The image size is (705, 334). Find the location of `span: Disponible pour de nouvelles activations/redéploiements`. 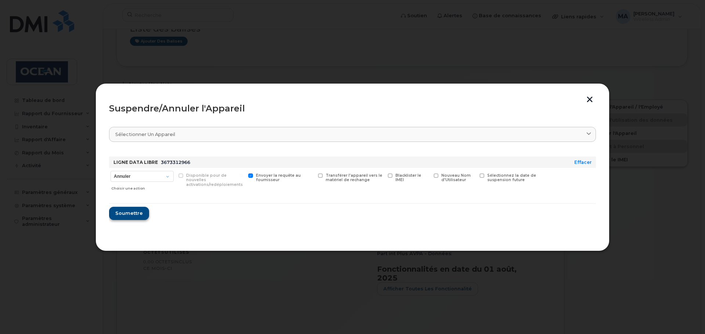

span: Disponible pour de nouvelles activations/redéploiements is located at coordinates (214, 180).